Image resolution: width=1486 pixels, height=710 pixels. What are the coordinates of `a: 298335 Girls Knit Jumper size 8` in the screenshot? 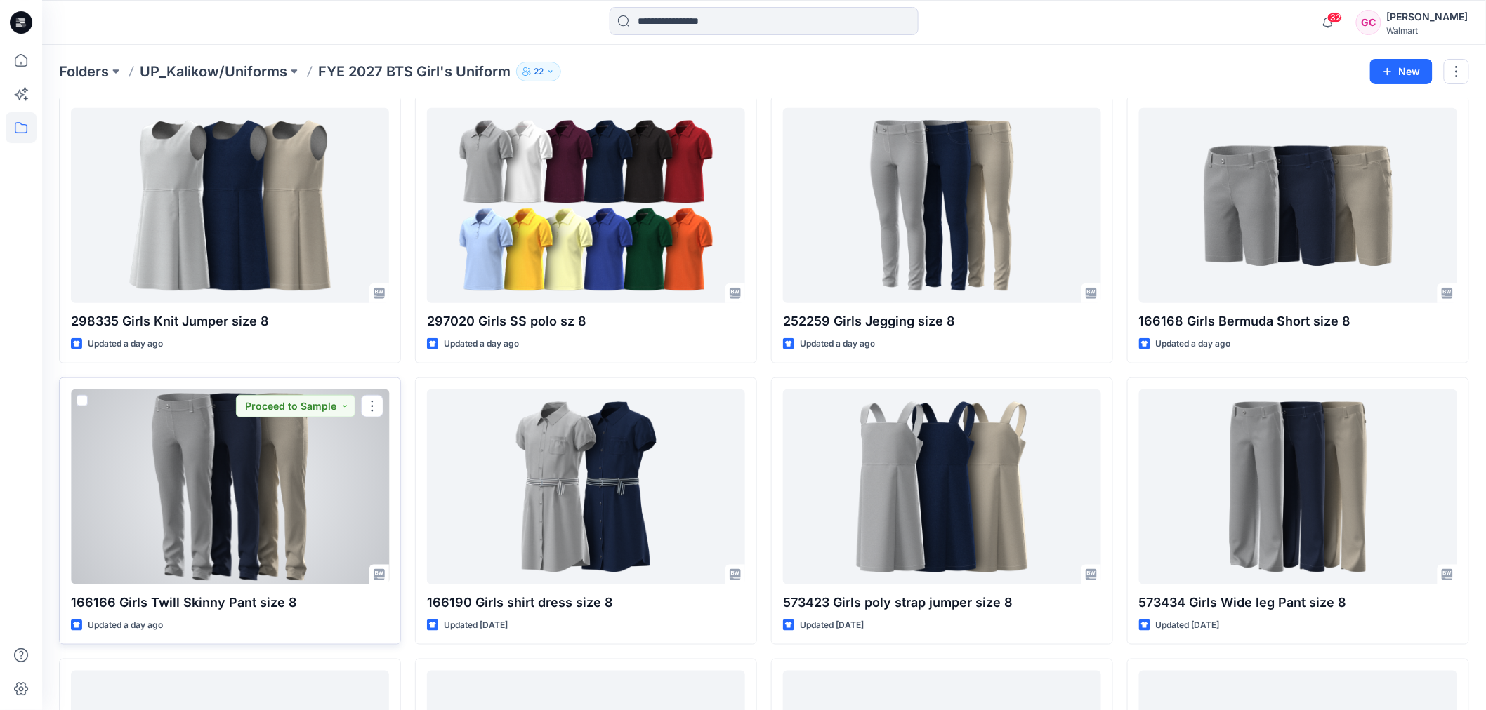 It's located at (230, 206).